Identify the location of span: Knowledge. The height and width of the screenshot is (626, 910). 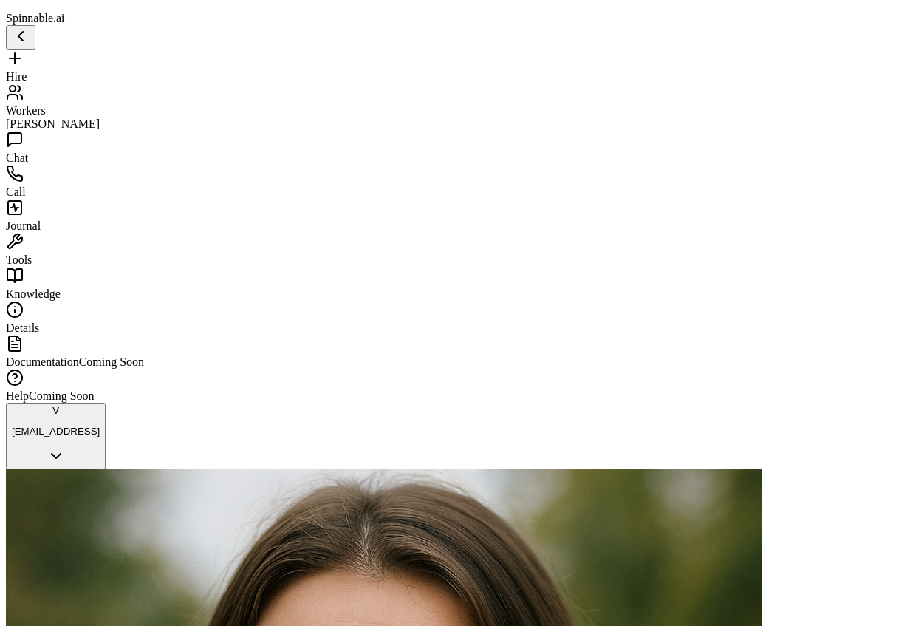
(33, 293).